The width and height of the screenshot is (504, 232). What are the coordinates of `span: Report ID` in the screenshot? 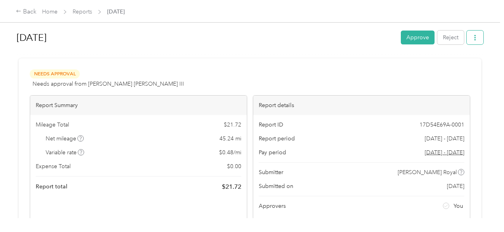 It's located at (271, 125).